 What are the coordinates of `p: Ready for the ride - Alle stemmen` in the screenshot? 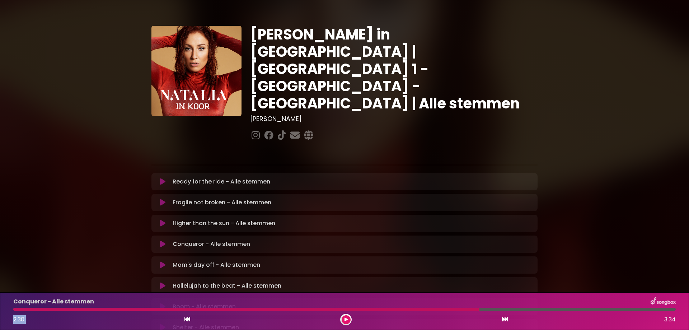 It's located at (221, 182).